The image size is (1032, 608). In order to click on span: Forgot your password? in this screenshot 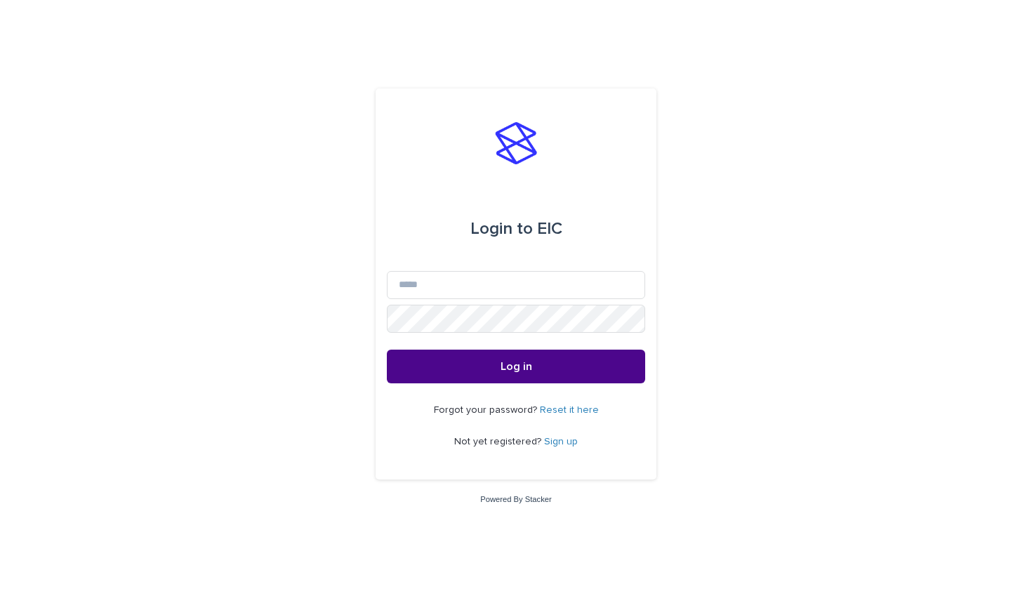, I will do `click(487, 410)`.